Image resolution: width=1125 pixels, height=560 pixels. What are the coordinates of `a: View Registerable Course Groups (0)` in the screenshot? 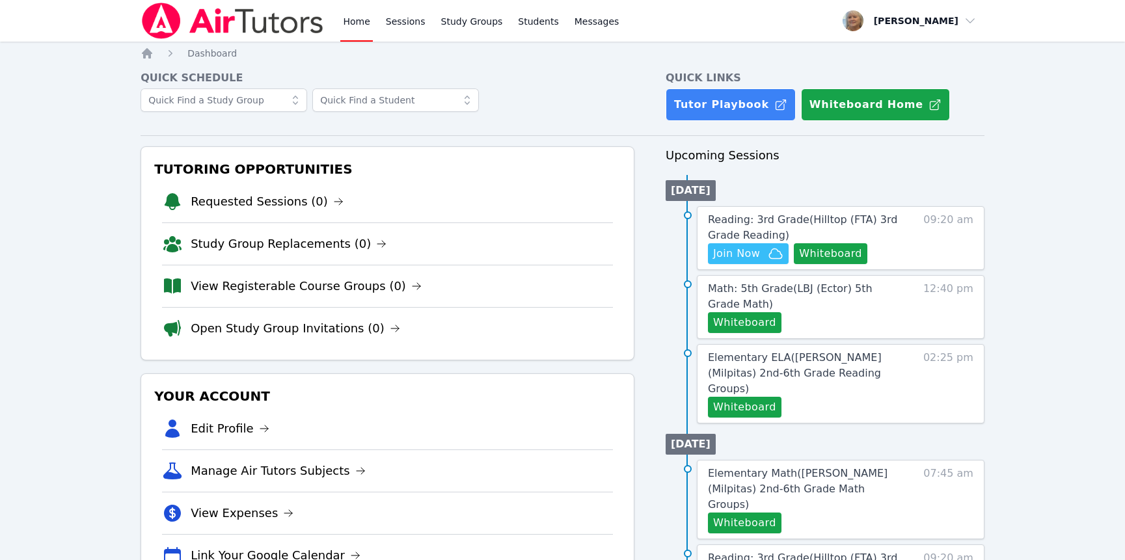 It's located at (306, 286).